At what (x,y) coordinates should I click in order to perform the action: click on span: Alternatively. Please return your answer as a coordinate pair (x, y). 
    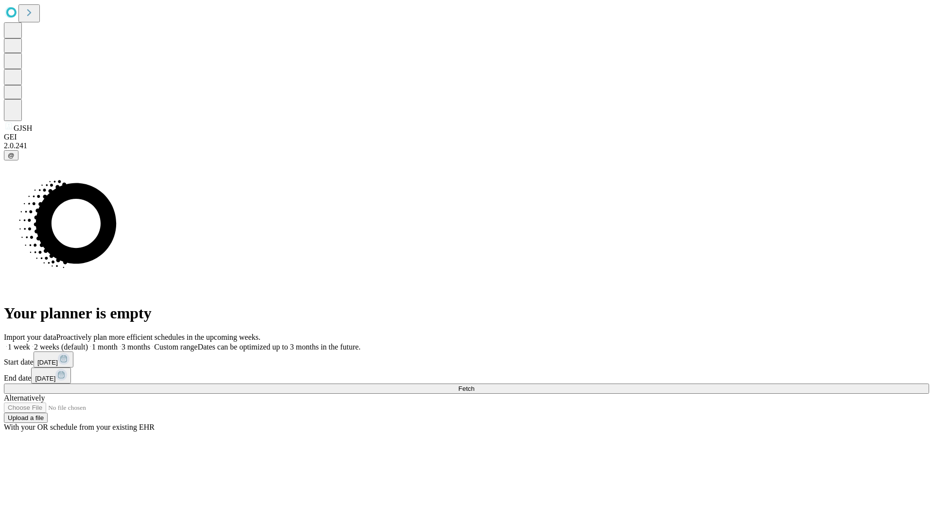
    Looking at the image, I should click on (24, 397).